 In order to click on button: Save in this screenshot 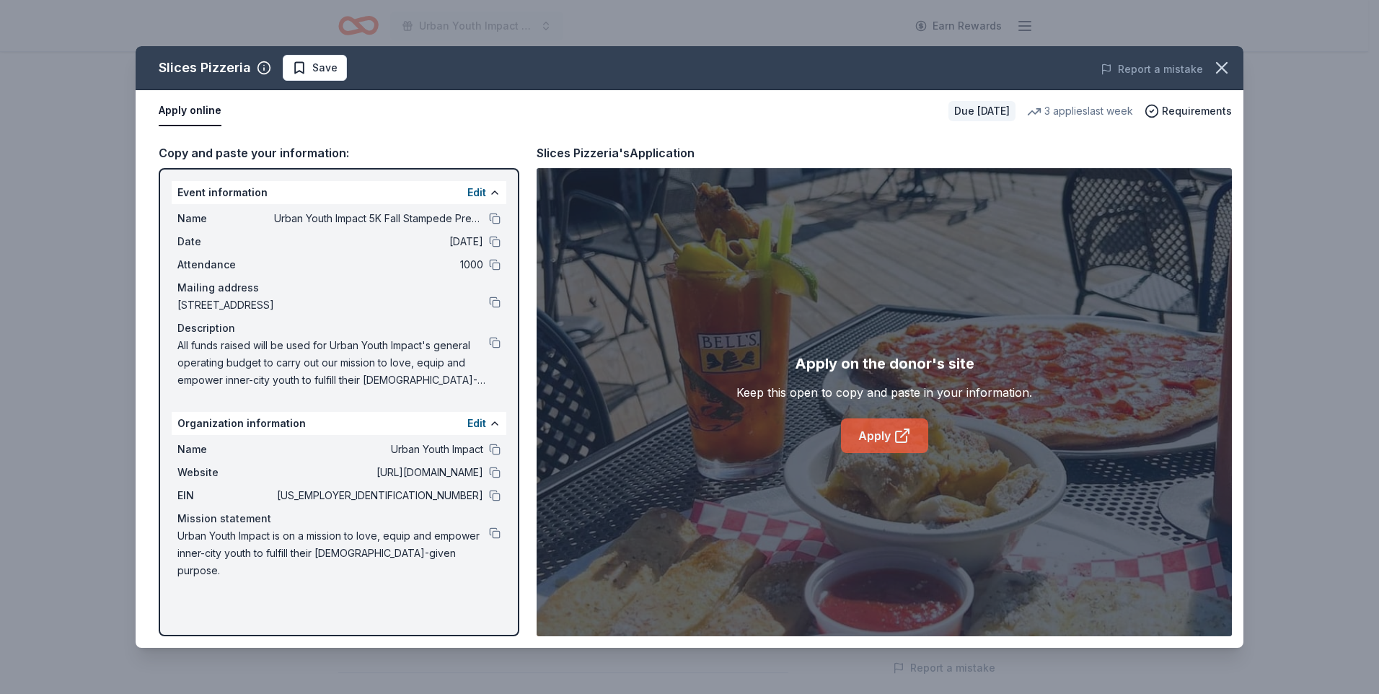, I will do `click(314, 68)`.